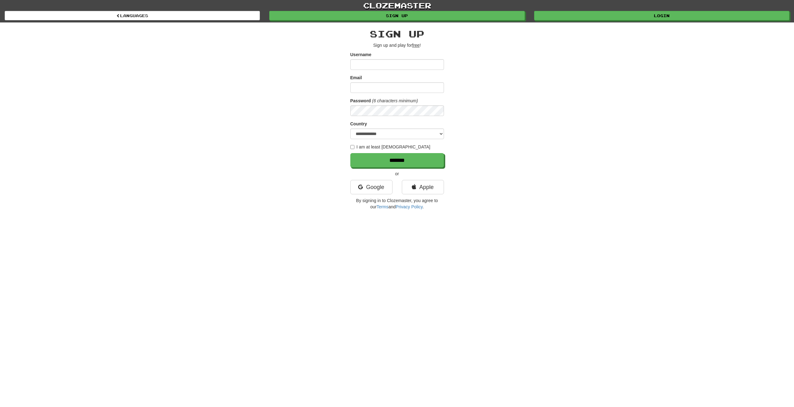 The image size is (794, 407). Describe the element at coordinates (356, 78) in the screenshot. I see `label: Email` at that location.